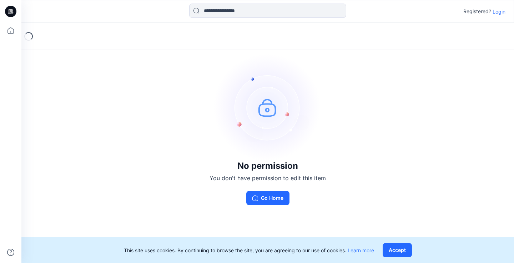  I want to click on p: Registered?, so click(477, 11).